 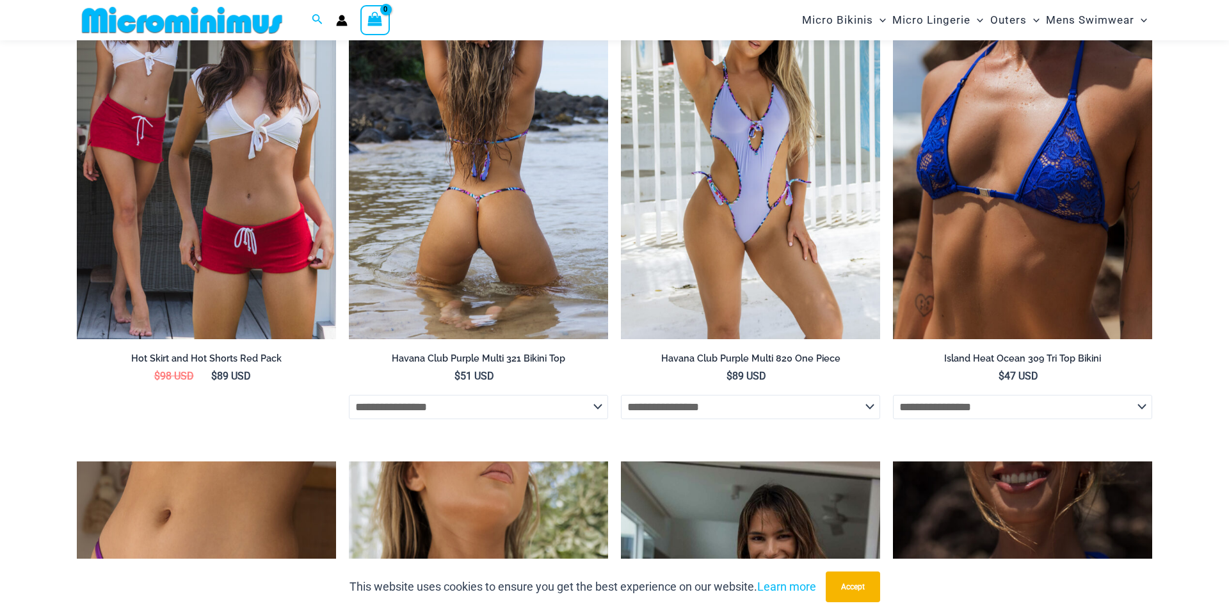 I want to click on a: Micro BikinisMenu ToggleMenu Toggle, so click(x=844, y=20).